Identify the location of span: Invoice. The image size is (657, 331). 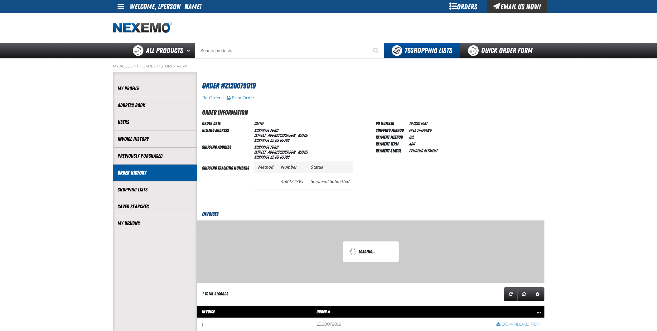
(208, 311).